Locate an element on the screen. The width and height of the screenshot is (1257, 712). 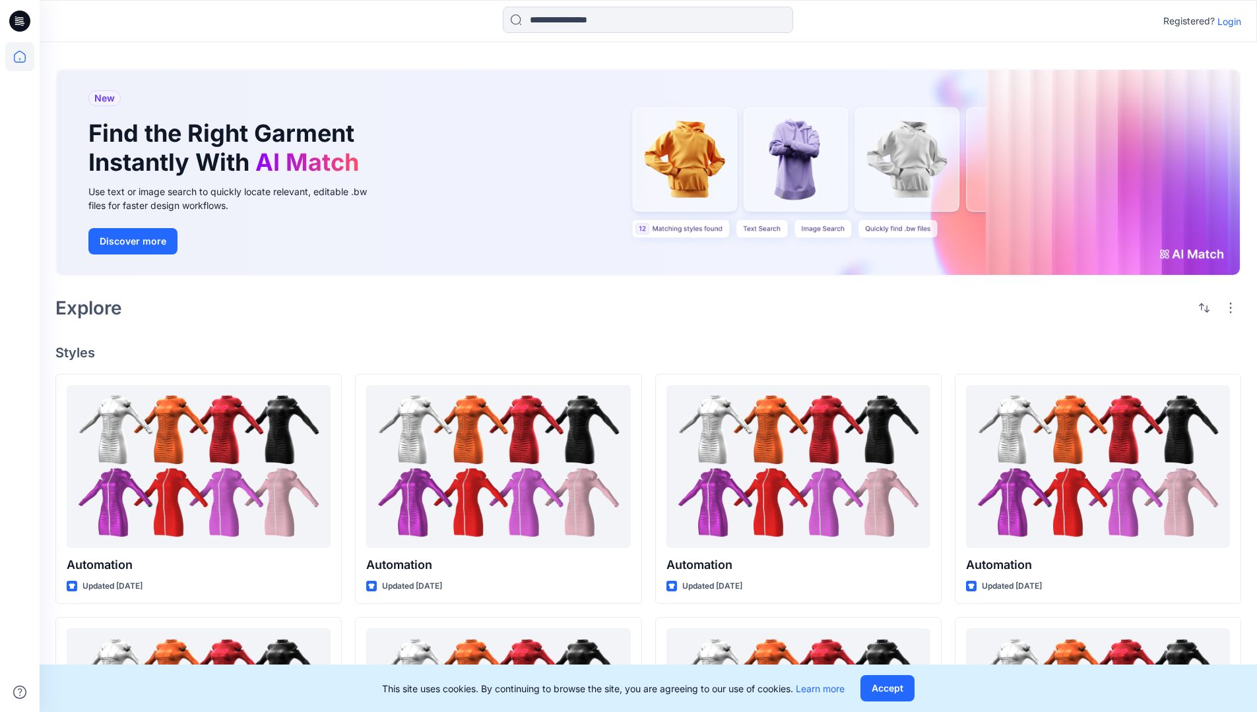
p: This site uses cookies. By continuing to browse the site, you are agreeing to our use of cookies. is located at coordinates (613, 689).